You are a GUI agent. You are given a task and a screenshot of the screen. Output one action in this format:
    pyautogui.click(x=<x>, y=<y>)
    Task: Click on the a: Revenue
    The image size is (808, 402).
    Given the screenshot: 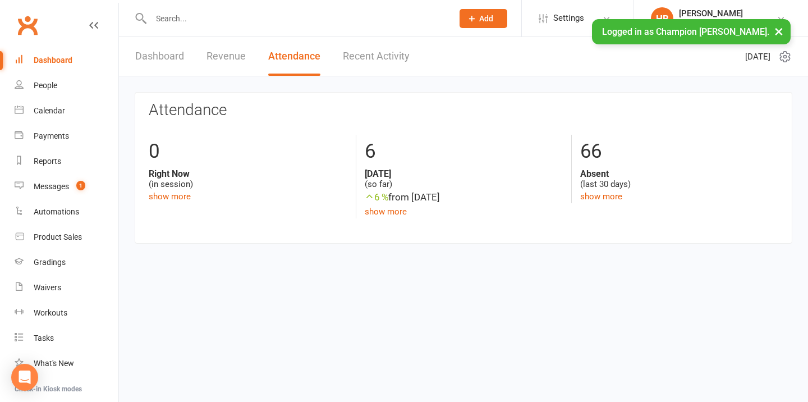 What is the action you would take?
    pyautogui.click(x=226, y=56)
    